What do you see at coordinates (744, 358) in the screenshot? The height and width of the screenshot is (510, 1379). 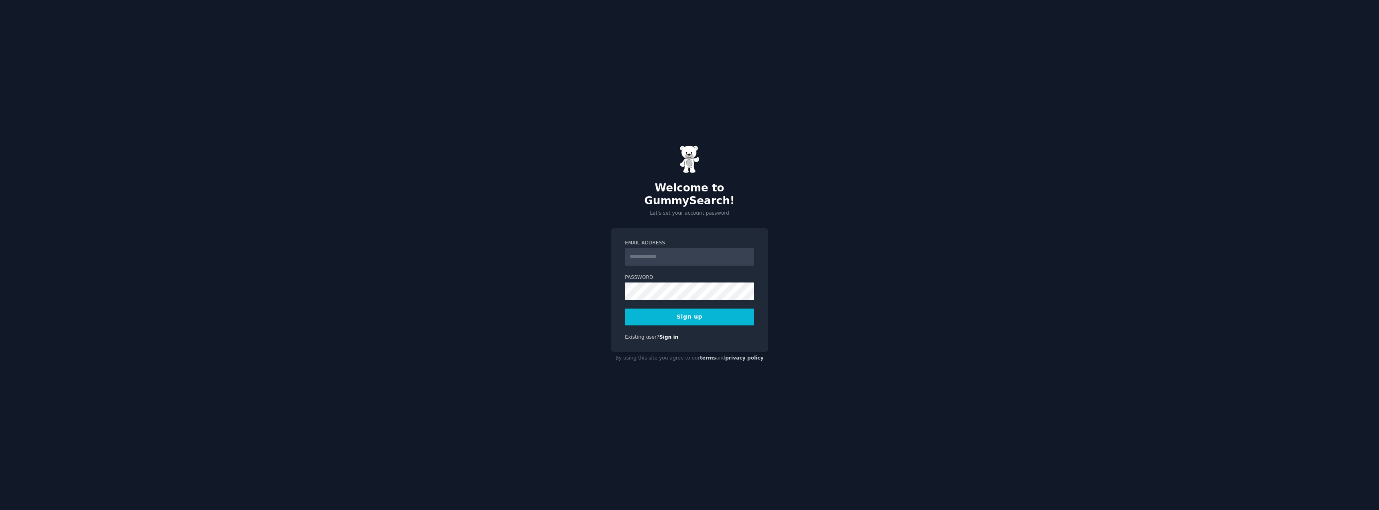 I see `a: privacy policy` at bounding box center [744, 358].